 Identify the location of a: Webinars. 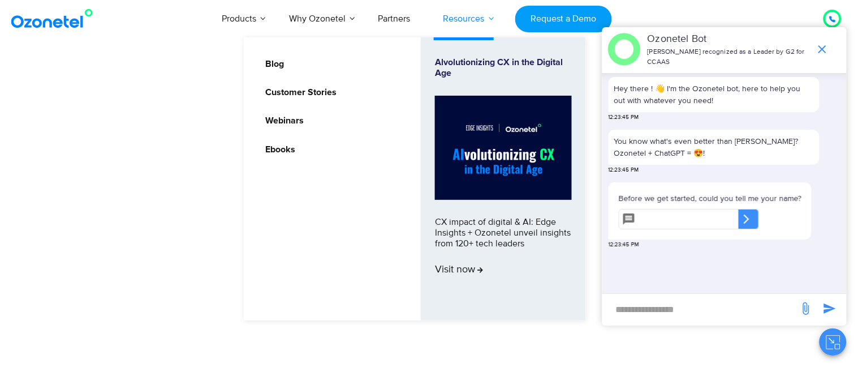
(282, 121).